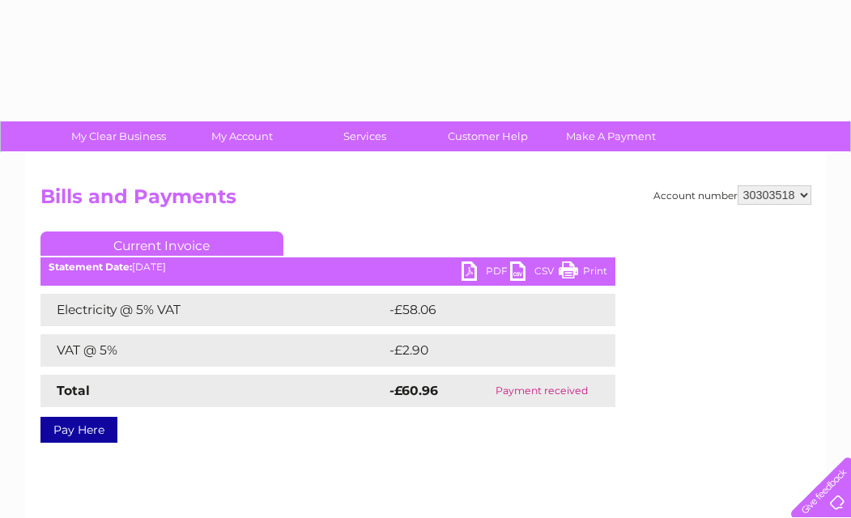 This screenshot has width=851, height=518. What do you see at coordinates (732, 195) in the screenshot?
I see `div: Account number` at bounding box center [732, 195].